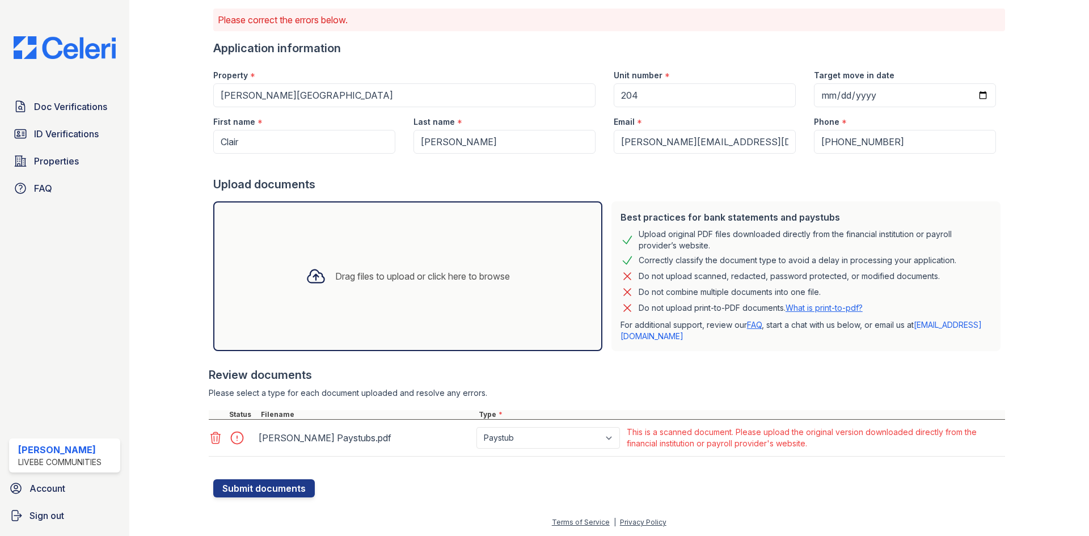 The height and width of the screenshot is (536, 1089). I want to click on label: Unit number, so click(638, 75).